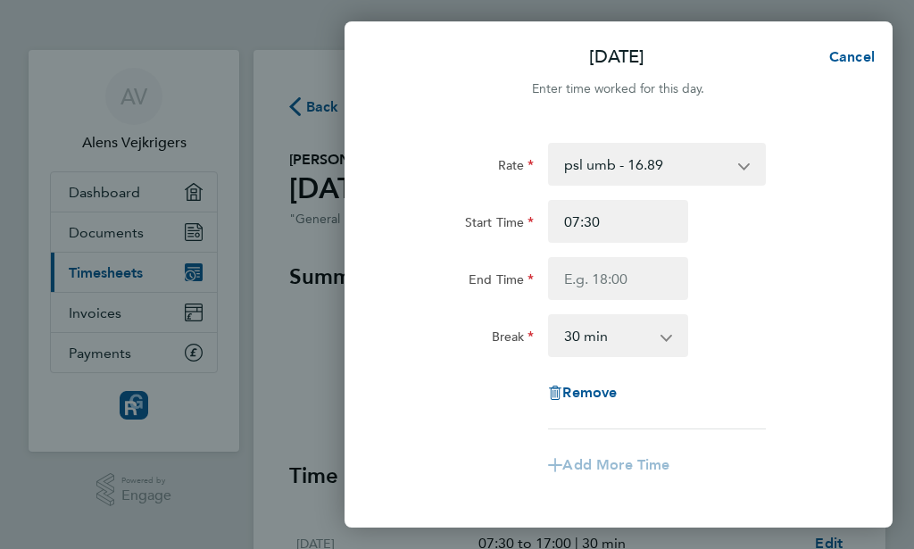 This screenshot has width=914, height=549. What do you see at coordinates (513, 339) in the screenshot?
I see `label: Break` at bounding box center [513, 339].